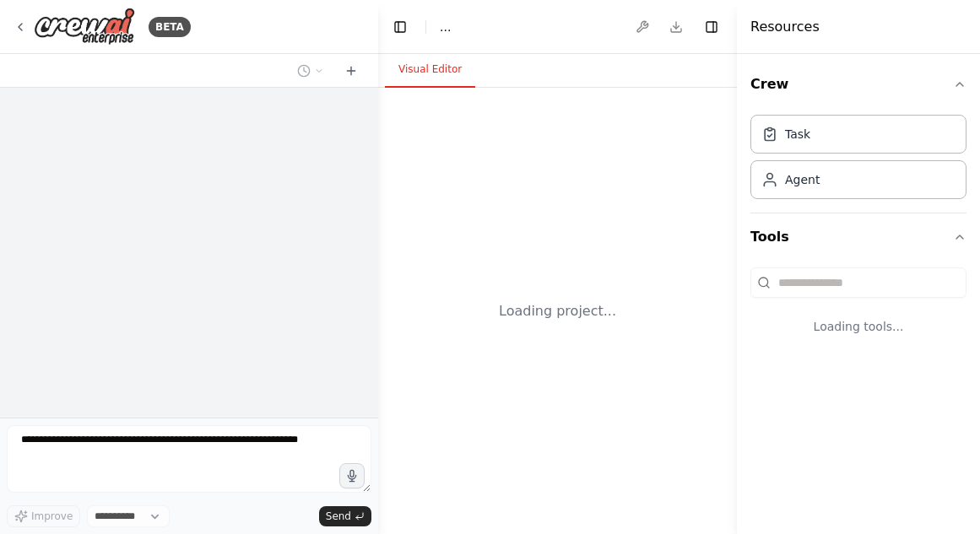 This screenshot has height=534, width=980. What do you see at coordinates (798, 134) in the screenshot?
I see `div: Task` at bounding box center [798, 134].